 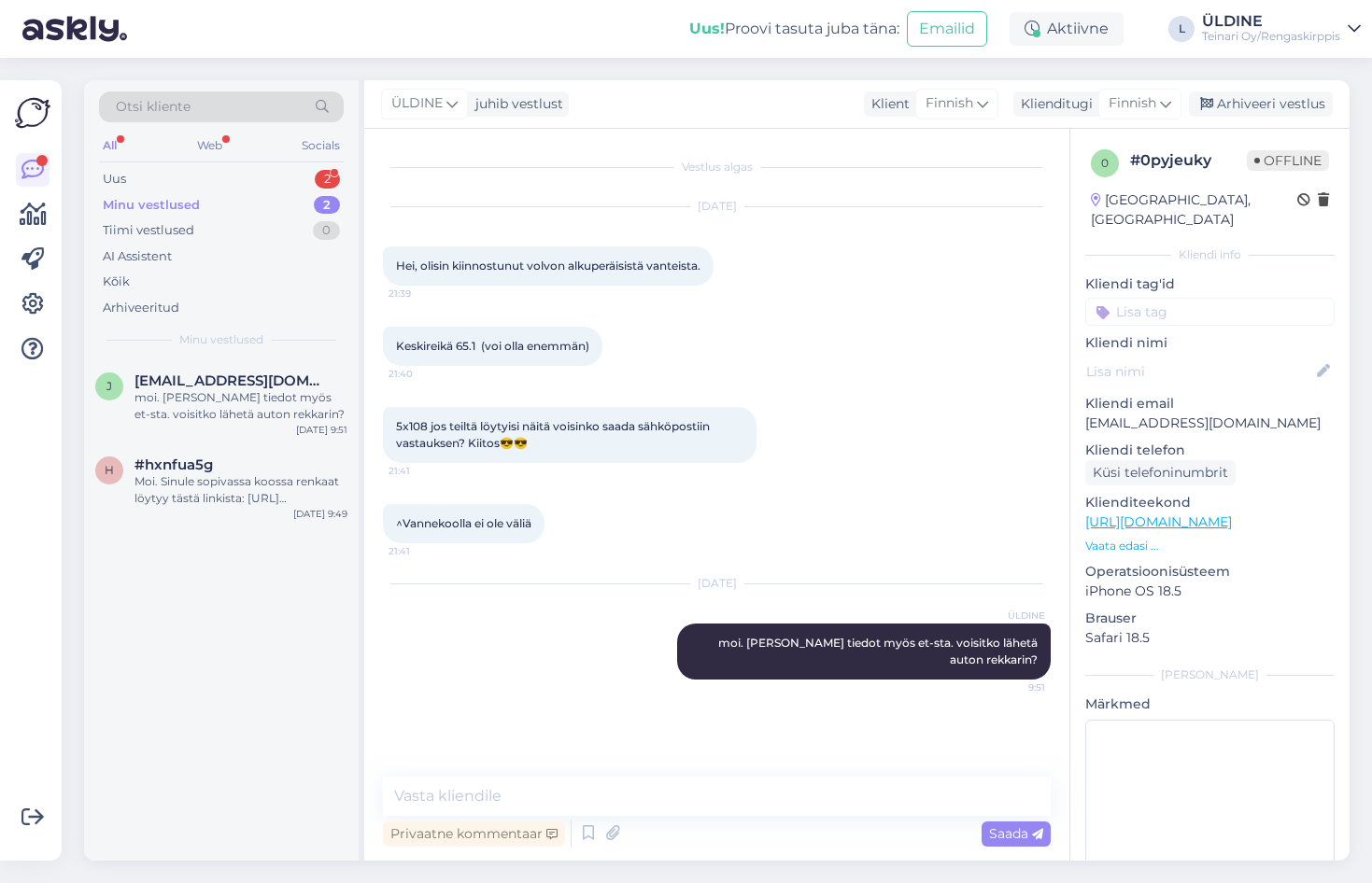 I want to click on div: Kõik, so click(x=115, y=282).